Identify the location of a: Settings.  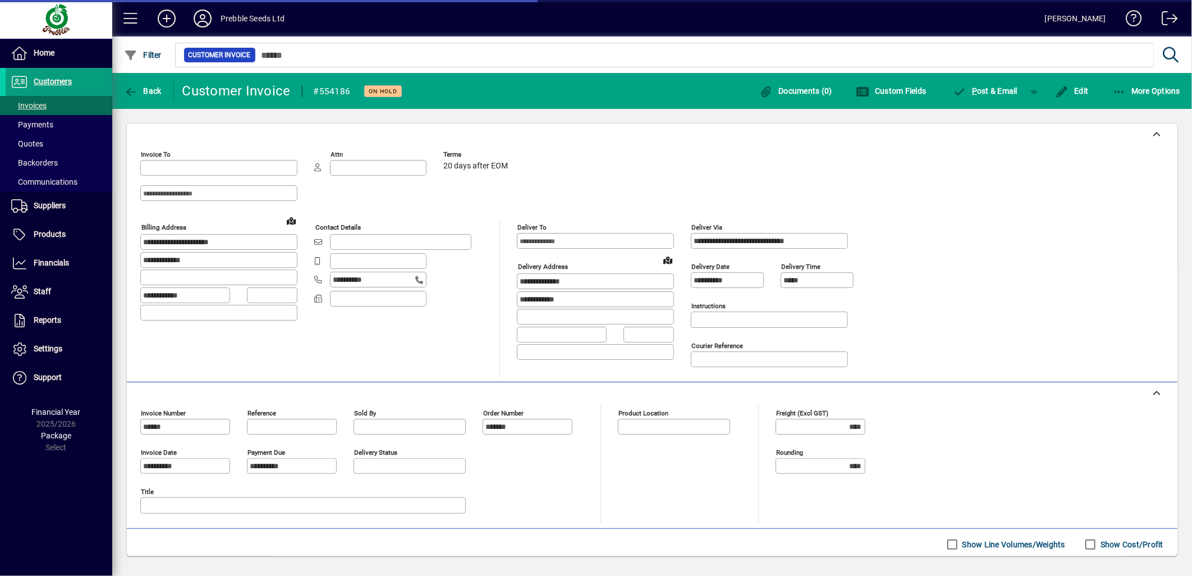
(59, 349).